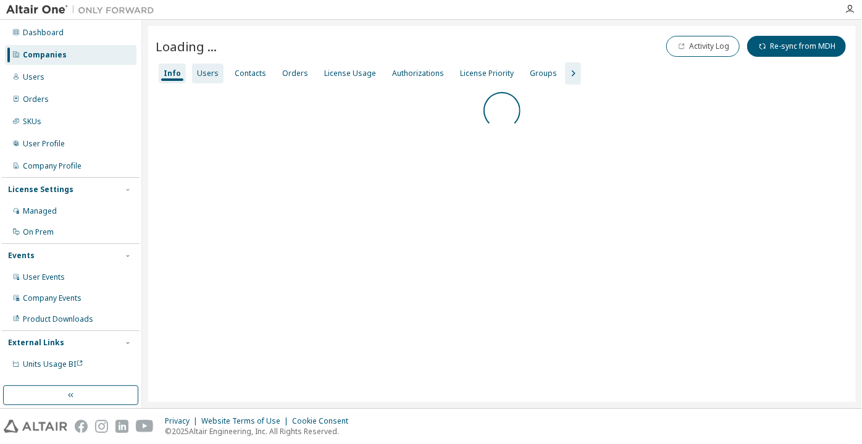 The width and height of the screenshot is (862, 444). Describe the element at coordinates (40, 211) in the screenshot. I see `div: Managed` at that location.